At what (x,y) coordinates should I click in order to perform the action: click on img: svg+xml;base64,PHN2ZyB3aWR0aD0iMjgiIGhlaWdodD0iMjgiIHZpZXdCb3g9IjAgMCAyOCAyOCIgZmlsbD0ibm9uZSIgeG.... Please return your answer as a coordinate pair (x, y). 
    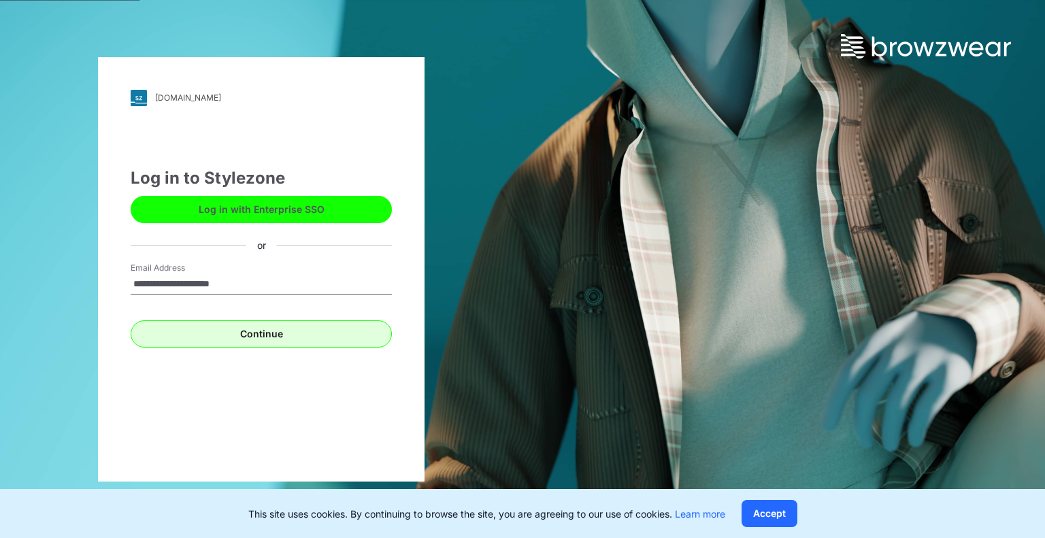
    Looking at the image, I should click on (139, 98).